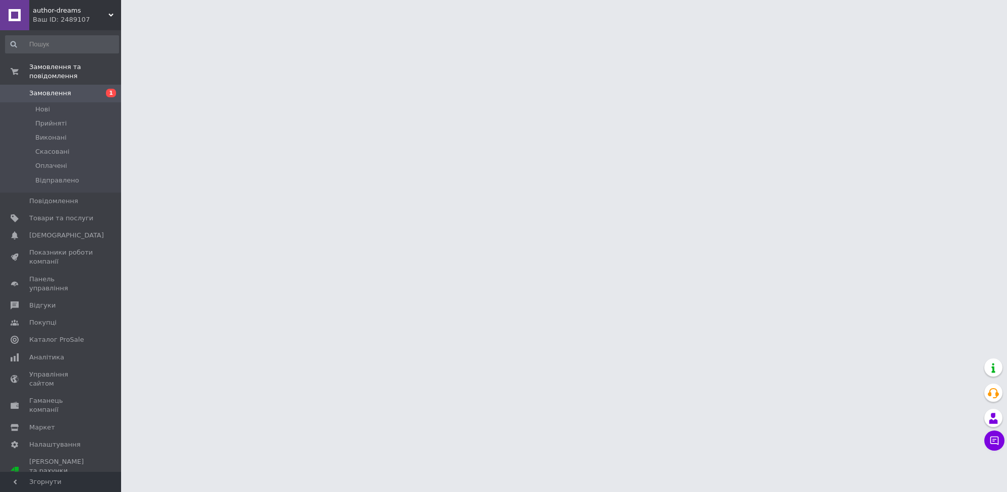 The width and height of the screenshot is (1007, 492). Describe the element at coordinates (52, 152) in the screenshot. I see `span: Скасовані` at that location.